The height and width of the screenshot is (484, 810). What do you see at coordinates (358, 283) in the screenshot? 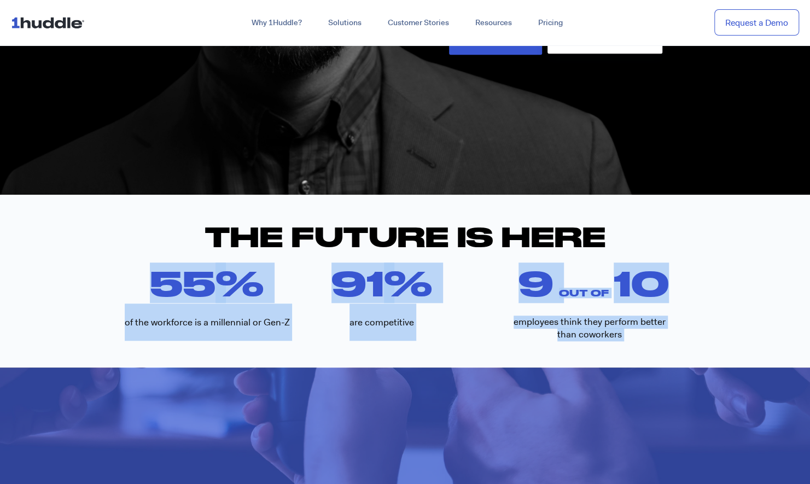
I see `span: 91` at bounding box center [358, 283].